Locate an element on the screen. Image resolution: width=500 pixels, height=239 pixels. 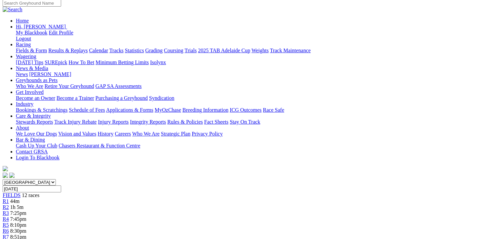
a: Contact GRSA is located at coordinates (32, 151).